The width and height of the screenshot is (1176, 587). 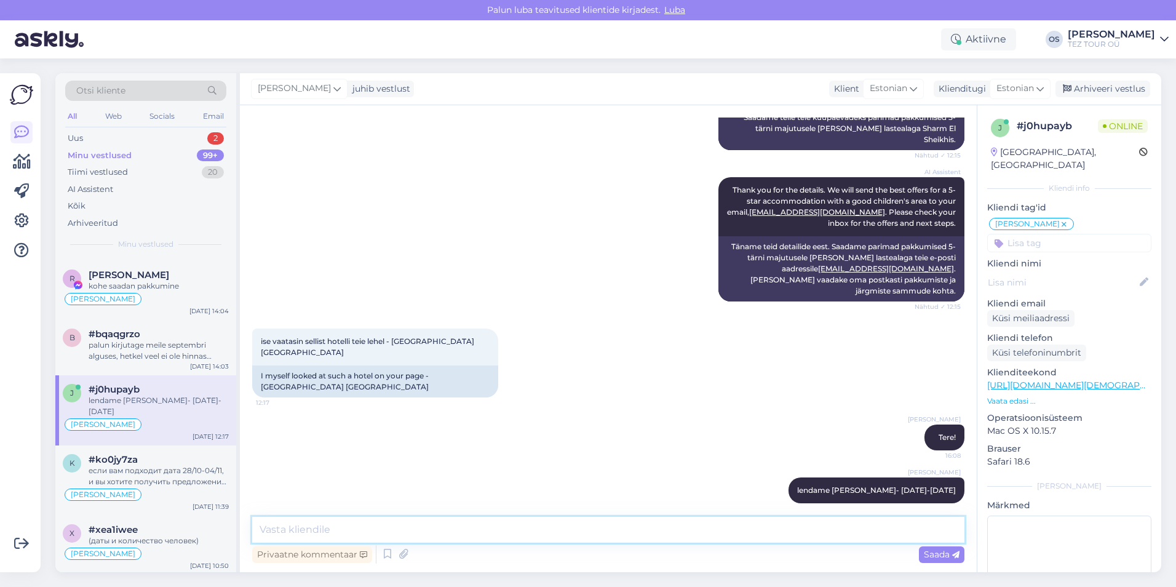 What do you see at coordinates (215, 138) in the screenshot?
I see `div: 2` at bounding box center [215, 138].